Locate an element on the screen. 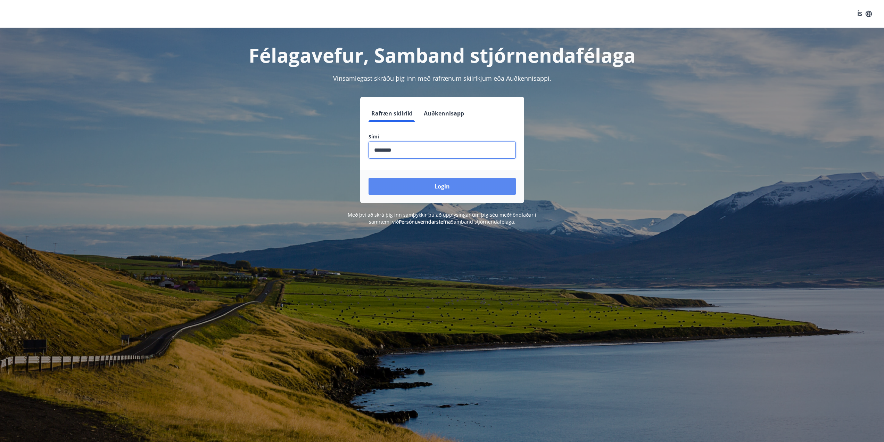 The height and width of the screenshot is (442, 884). button: ÍS is located at coordinates (865, 14).